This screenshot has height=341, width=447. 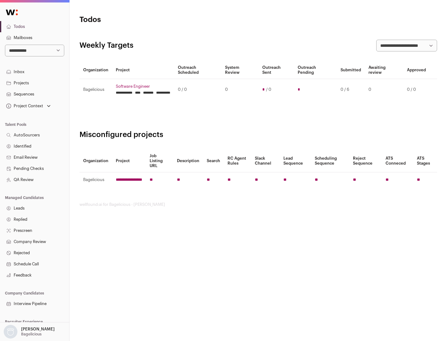 I want to click on th: Submitted, so click(x=351, y=70).